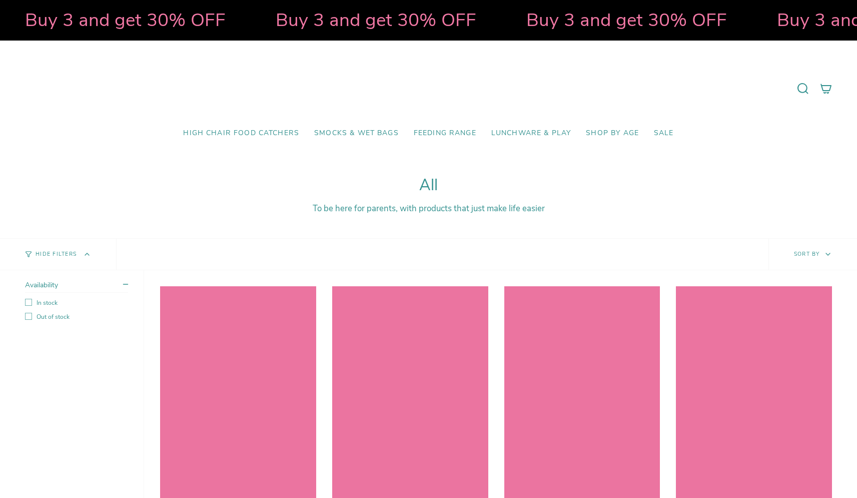  What do you see at coordinates (664, 133) in the screenshot?
I see `span: SALE` at bounding box center [664, 133].